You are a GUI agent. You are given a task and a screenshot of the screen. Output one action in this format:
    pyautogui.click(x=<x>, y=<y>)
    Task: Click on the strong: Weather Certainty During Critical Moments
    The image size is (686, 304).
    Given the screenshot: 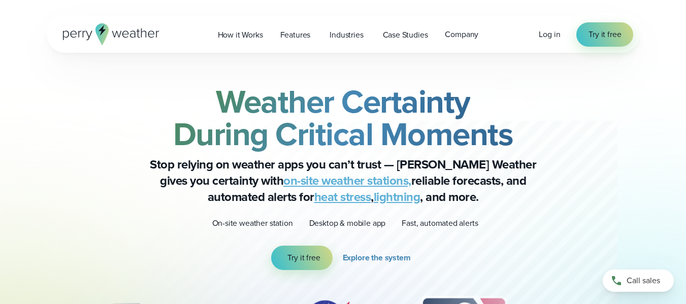 What is the action you would take?
    pyautogui.click(x=343, y=118)
    